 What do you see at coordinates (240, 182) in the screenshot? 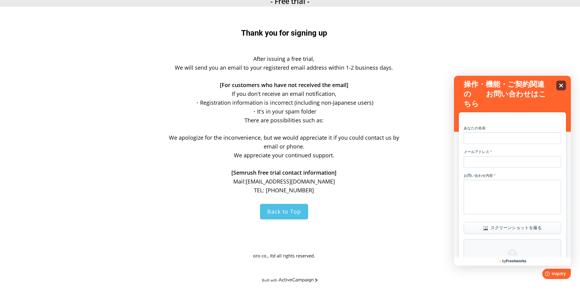
I see `font: Mail:` at bounding box center [240, 182].